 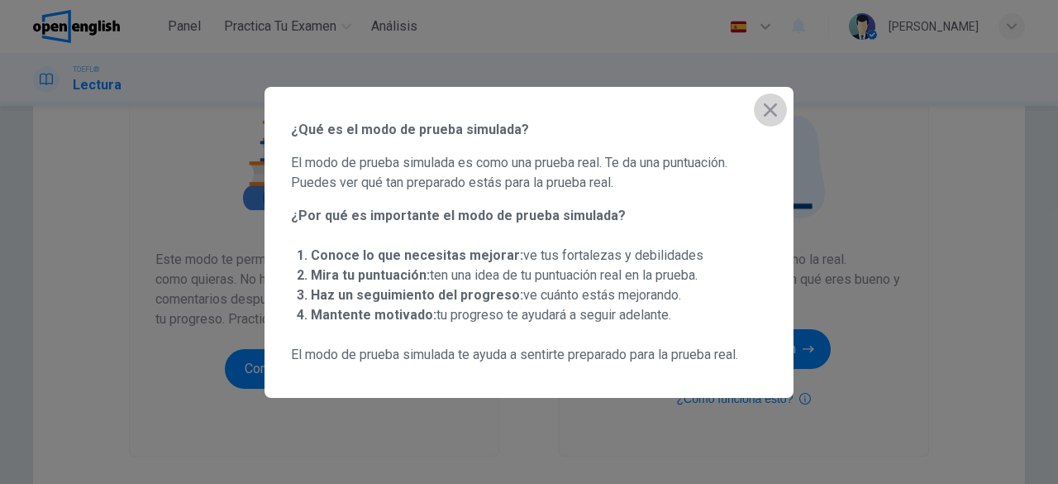 What do you see at coordinates (374, 314) in the screenshot?
I see `strong: Mantente motivado:` at bounding box center [374, 314].